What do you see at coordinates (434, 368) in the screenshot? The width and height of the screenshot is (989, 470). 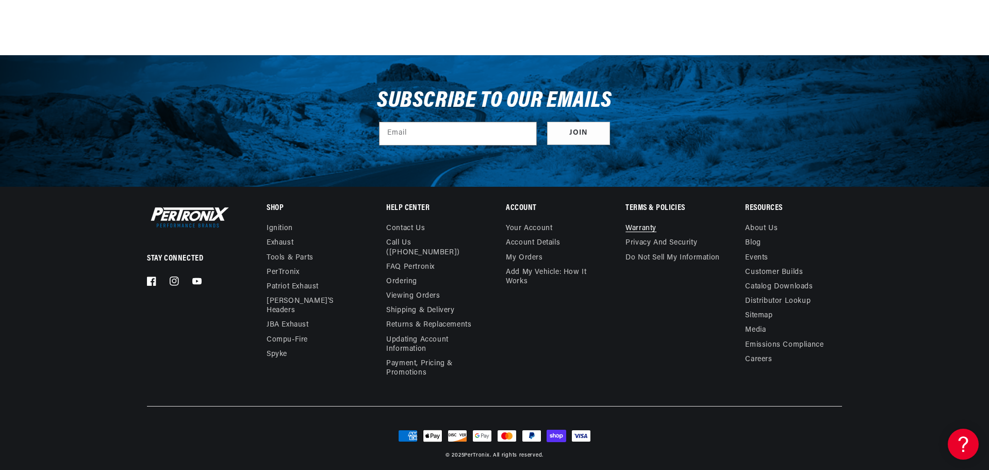 I see `a: Payment, Pricing & Promotions` at bounding box center [434, 368].